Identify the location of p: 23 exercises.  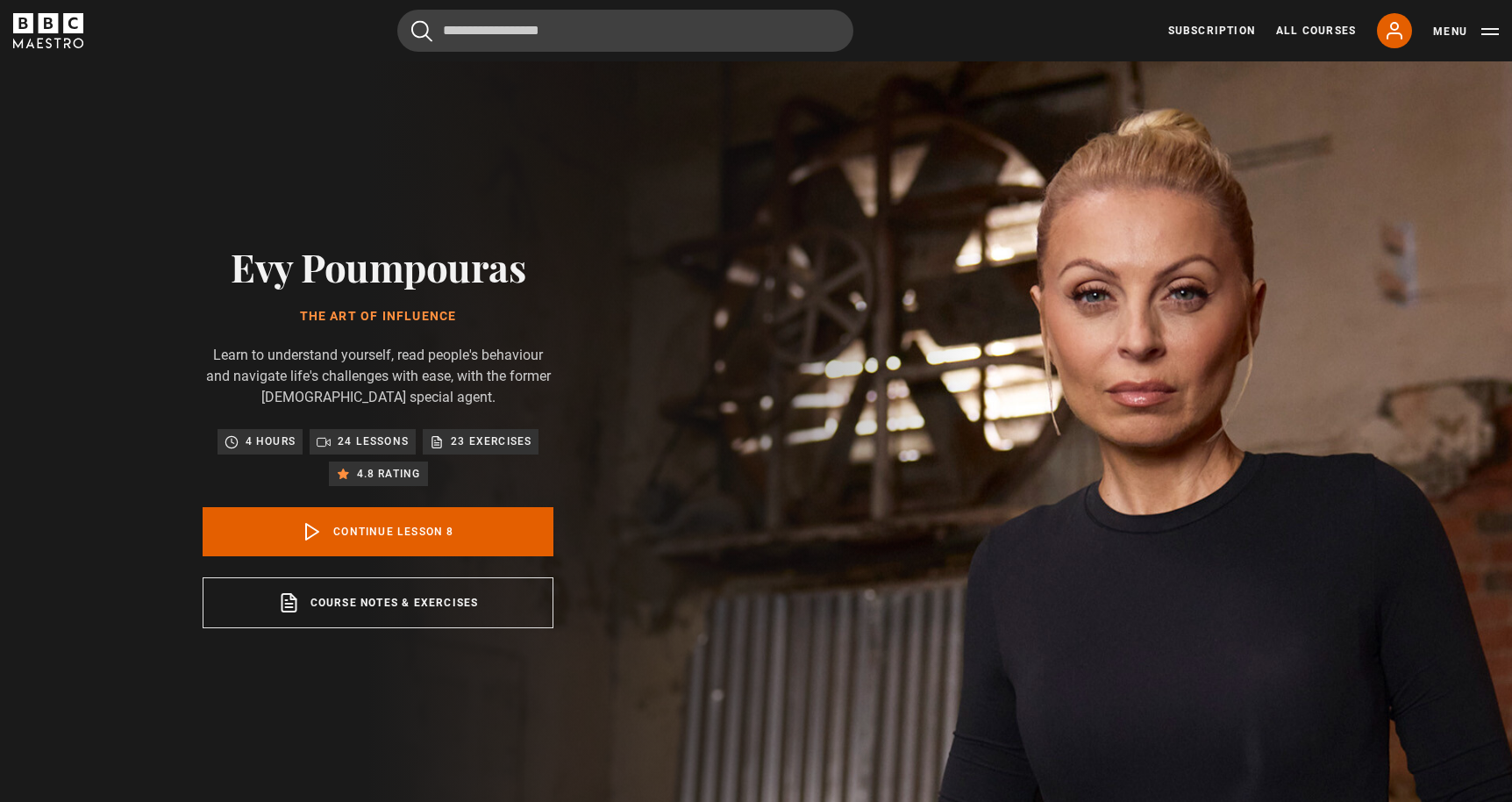
(491, 441).